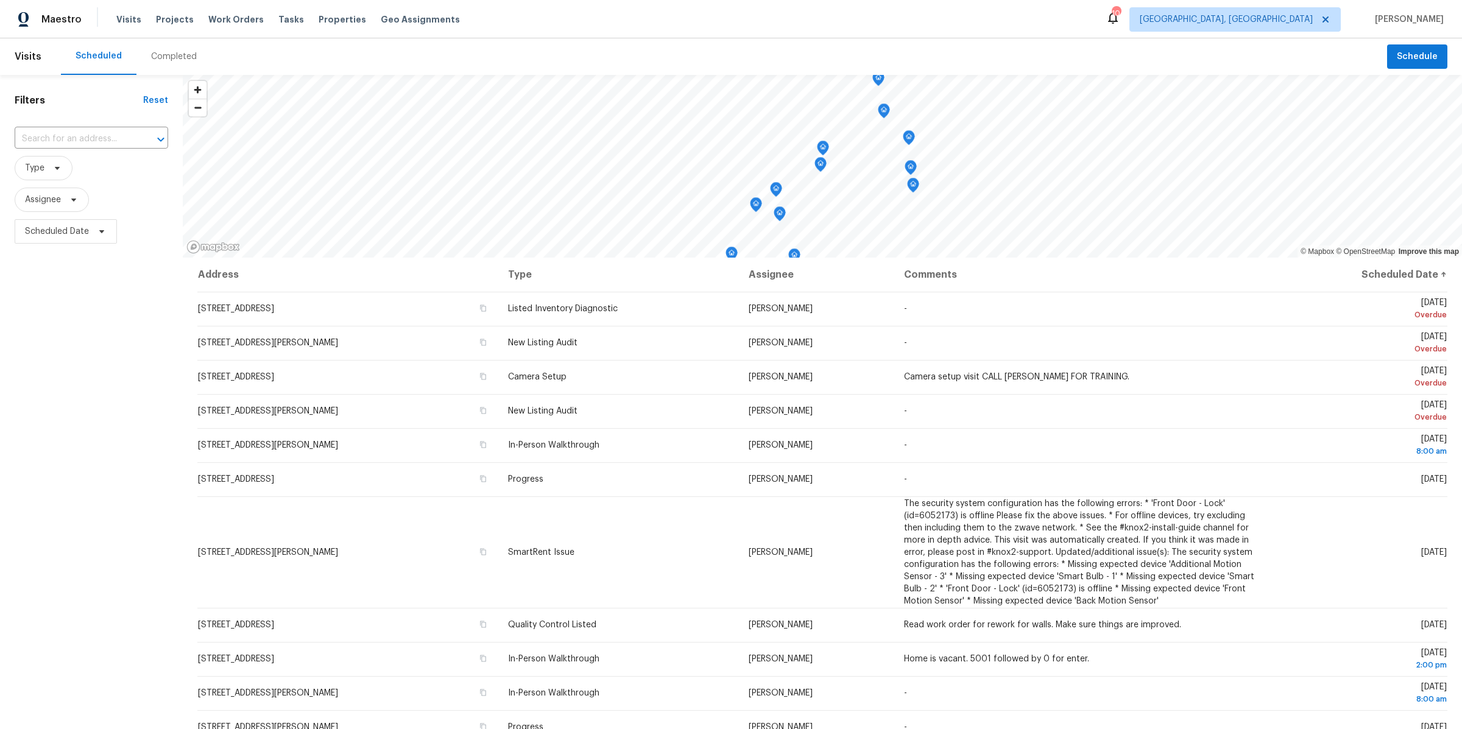 The image size is (1462, 729). What do you see at coordinates (537, 377) in the screenshot?
I see `span: Camera Setup` at bounding box center [537, 377].